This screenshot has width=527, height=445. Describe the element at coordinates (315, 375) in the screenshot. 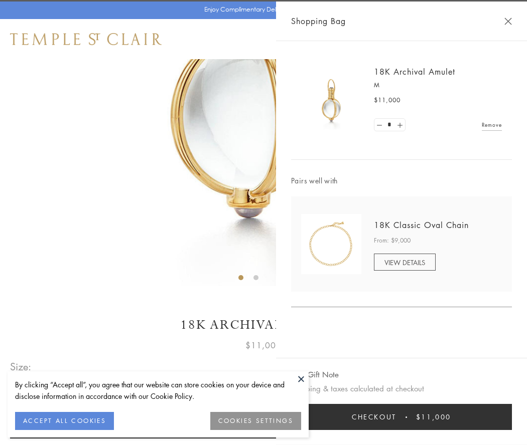

I see `button: Add Gift Note` at that location.